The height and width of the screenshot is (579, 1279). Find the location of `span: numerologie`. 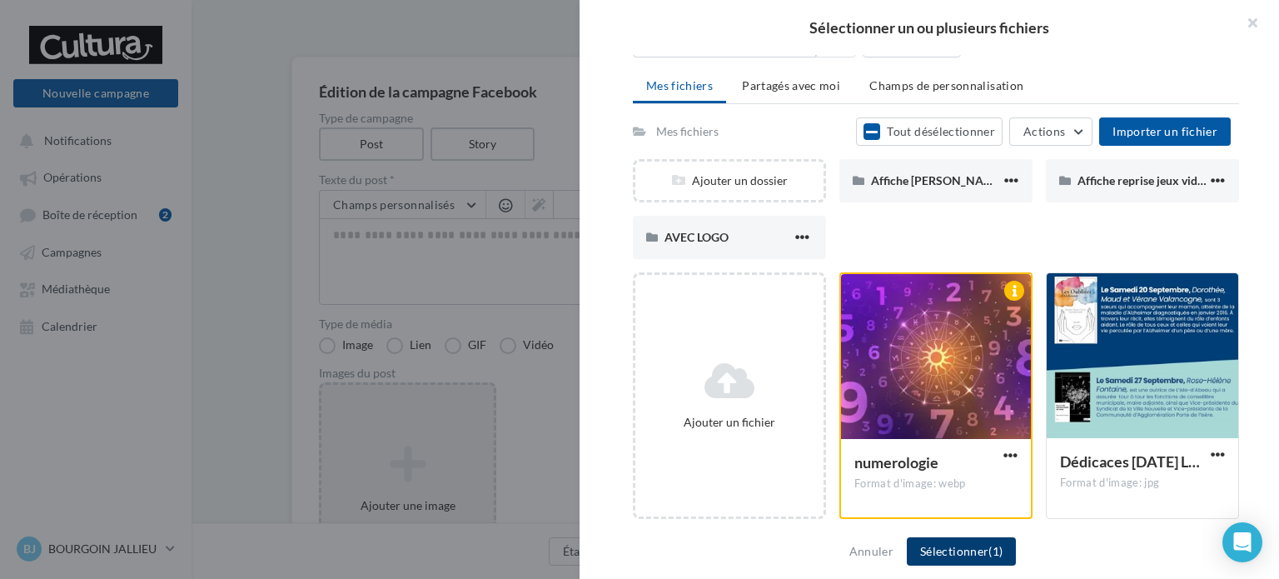

span: numerologie is located at coordinates (896, 462).